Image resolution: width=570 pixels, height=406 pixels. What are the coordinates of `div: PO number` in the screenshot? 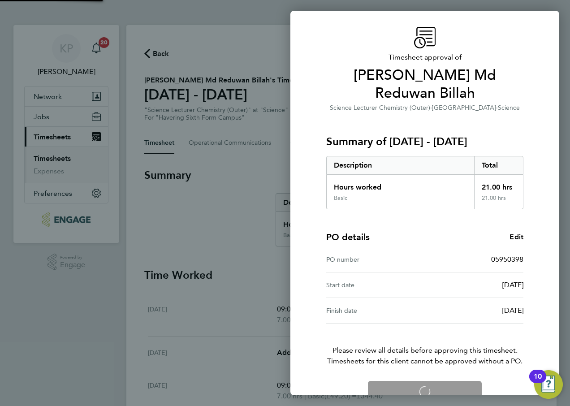 It's located at (376, 260).